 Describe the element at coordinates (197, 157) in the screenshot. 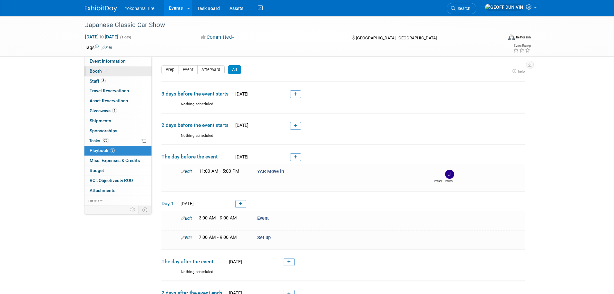

I see `span: The day before the event` at that location.